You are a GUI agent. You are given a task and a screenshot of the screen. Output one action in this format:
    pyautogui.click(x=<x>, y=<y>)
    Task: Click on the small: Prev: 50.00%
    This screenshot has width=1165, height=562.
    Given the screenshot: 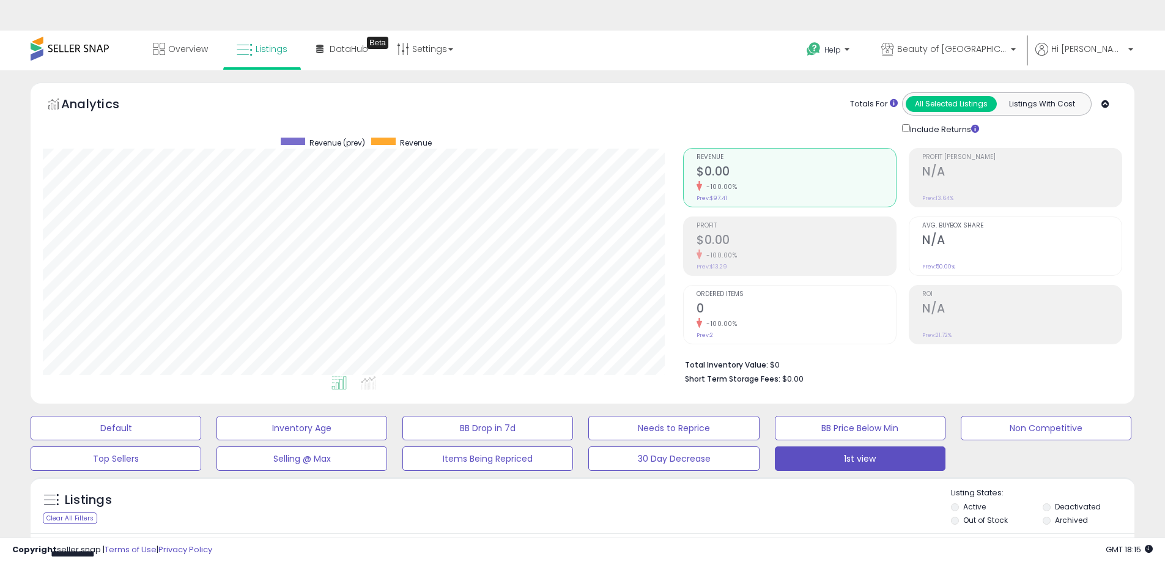 What is the action you would take?
    pyautogui.click(x=938, y=267)
    